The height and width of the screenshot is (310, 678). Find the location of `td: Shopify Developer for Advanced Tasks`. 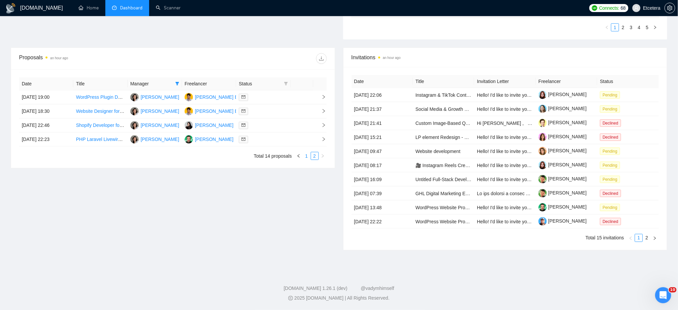

td: Shopify Developer for Advanced Tasks is located at coordinates (100, 125).